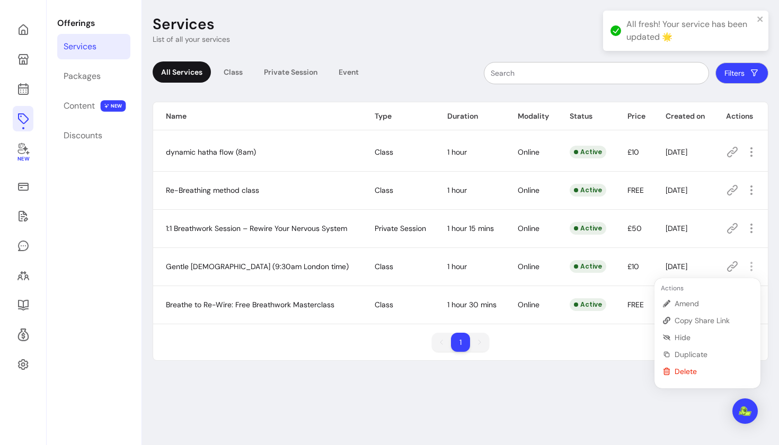 Image resolution: width=779 pixels, height=445 pixels. I want to click on th: Duration, so click(470, 116).